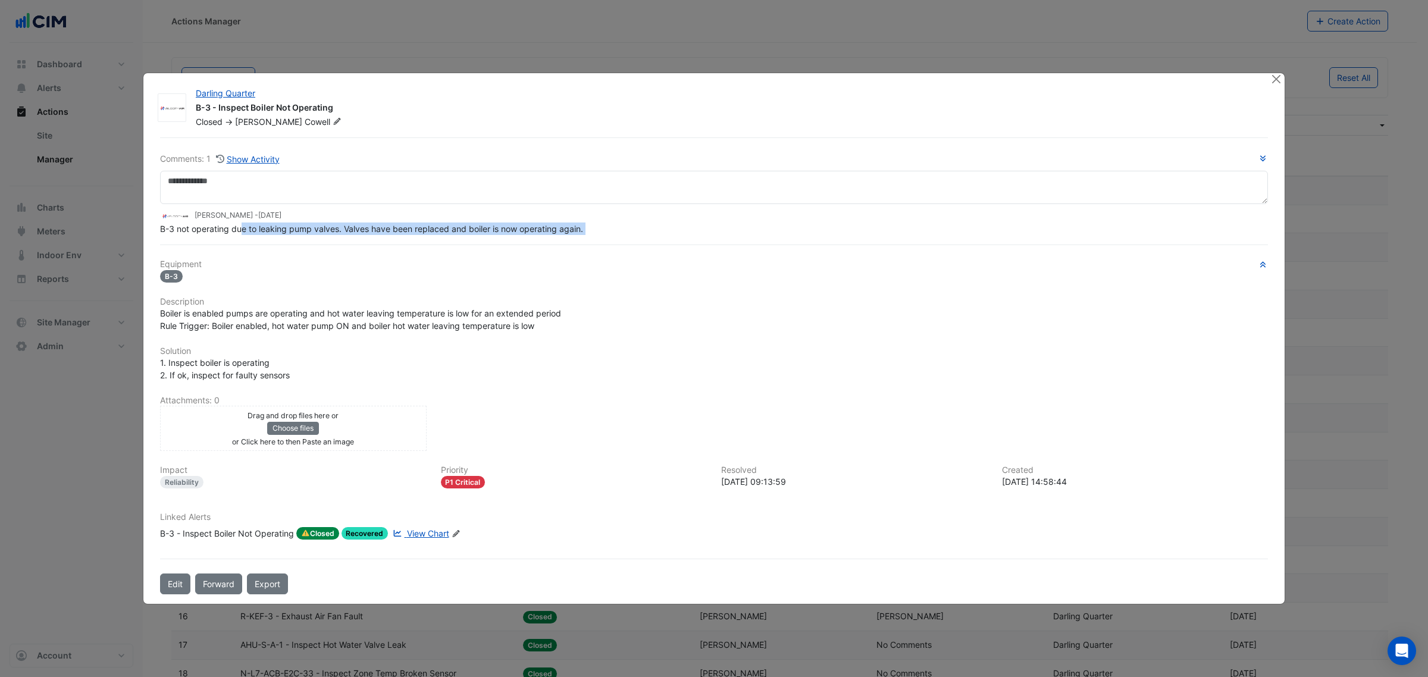 The image size is (1428, 677). I want to click on h6: Resolved, so click(855, 470).